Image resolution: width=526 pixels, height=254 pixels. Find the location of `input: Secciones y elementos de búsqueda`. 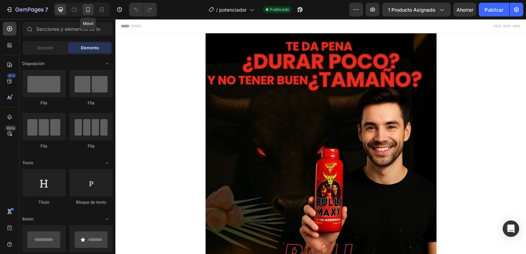

input: Secciones y elementos de búsqueda is located at coordinates (68, 29).